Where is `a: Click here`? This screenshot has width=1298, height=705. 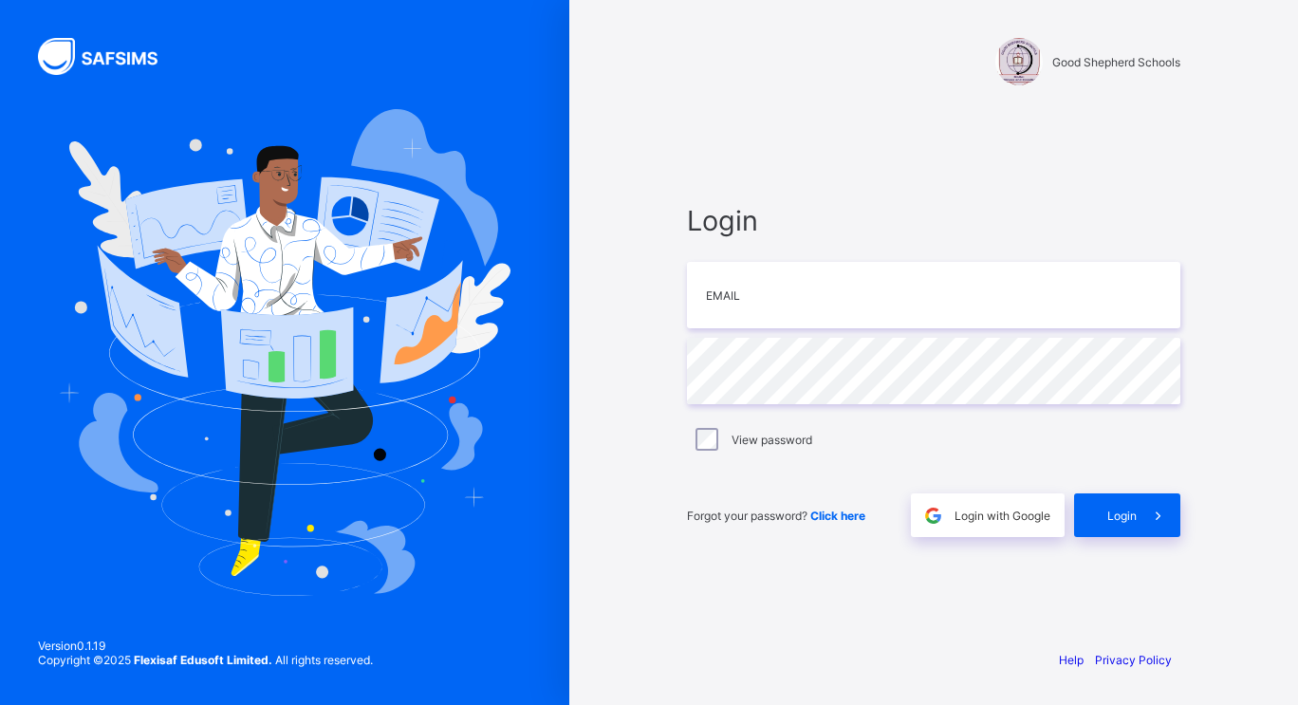 a: Click here is located at coordinates (838, 515).